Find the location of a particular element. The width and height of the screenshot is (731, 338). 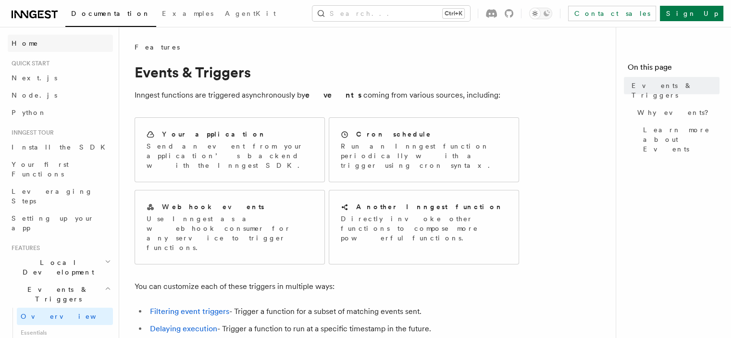

h2: Another Inngest function is located at coordinates (430, 207).